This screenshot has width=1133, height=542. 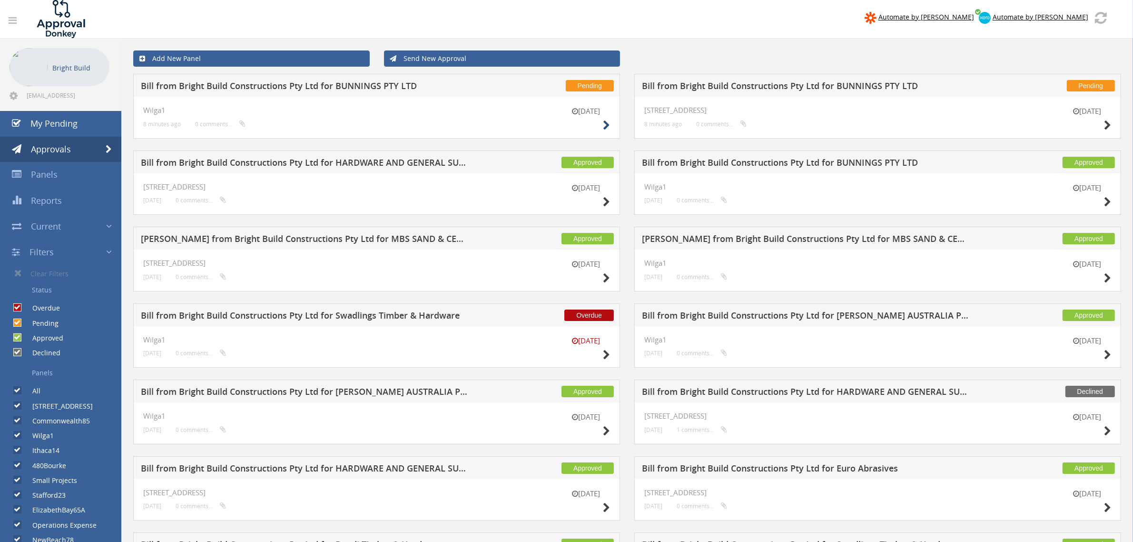 I want to click on img: xero-logo.png, so click(x=985, y=18).